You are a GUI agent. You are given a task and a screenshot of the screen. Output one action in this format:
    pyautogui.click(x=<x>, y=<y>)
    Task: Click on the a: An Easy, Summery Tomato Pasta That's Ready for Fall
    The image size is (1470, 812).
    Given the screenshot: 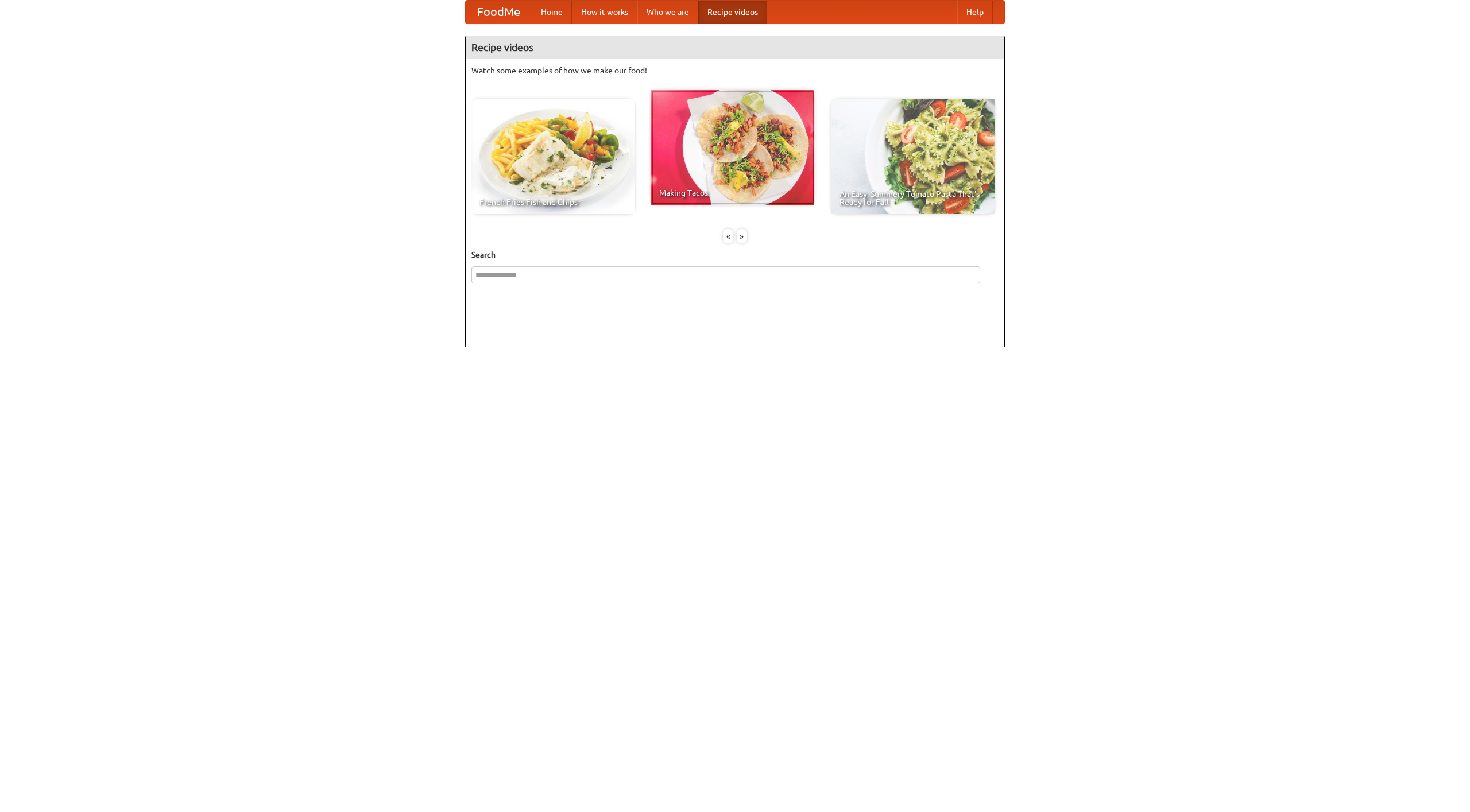 What is the action you would take?
    pyautogui.click(x=913, y=156)
    